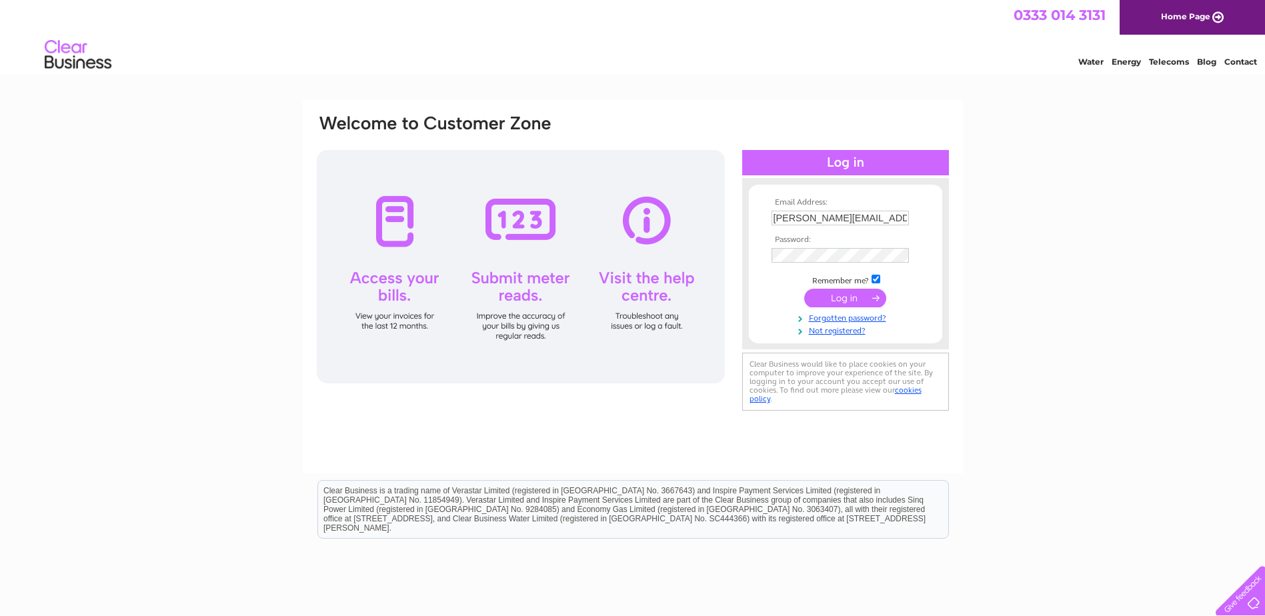 This screenshot has height=616, width=1265. What do you see at coordinates (836, 394) in the screenshot?
I see `a: cookies policy` at bounding box center [836, 394].